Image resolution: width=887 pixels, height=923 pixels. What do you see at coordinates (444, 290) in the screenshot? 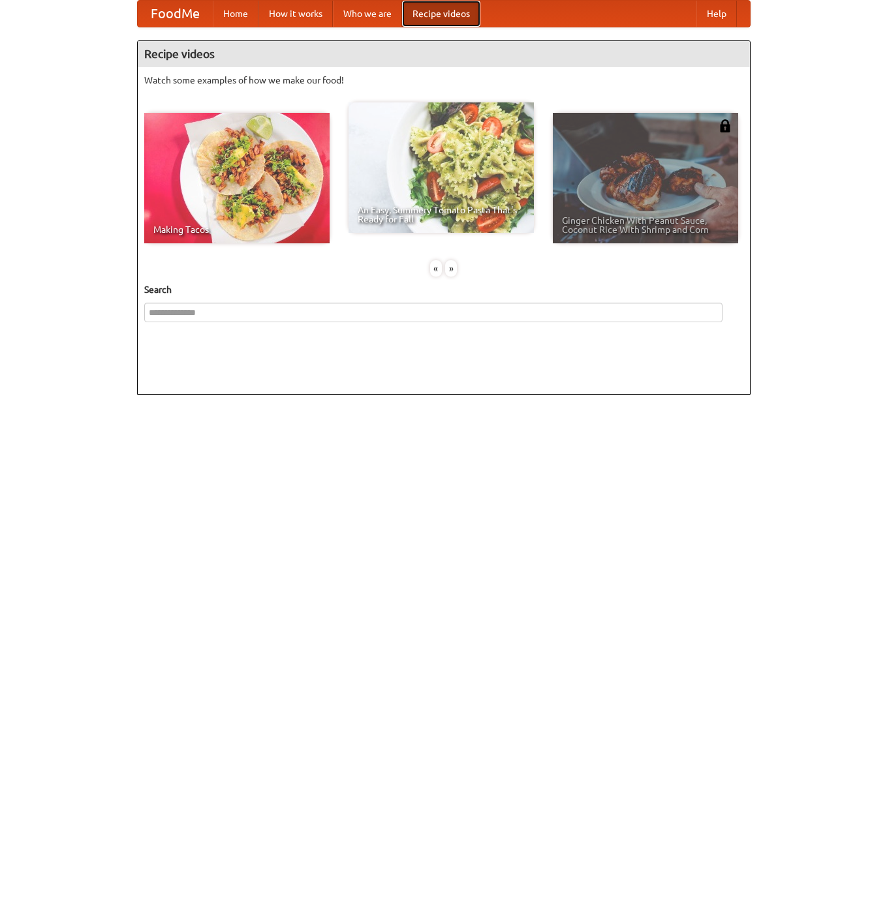
I see `h5: Search` at bounding box center [444, 290].